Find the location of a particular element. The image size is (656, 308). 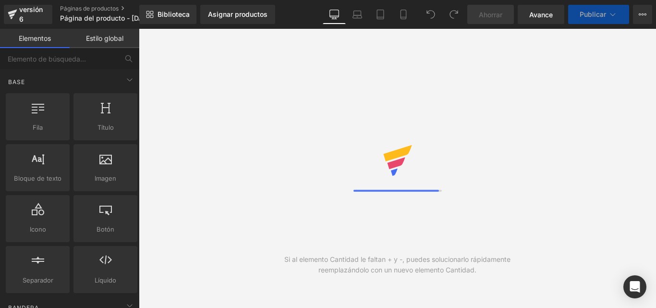

font: Separador is located at coordinates (38, 280).